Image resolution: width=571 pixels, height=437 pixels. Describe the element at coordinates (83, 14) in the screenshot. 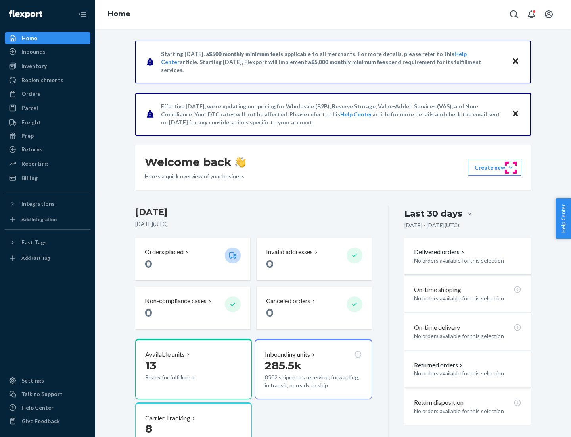

I see `button: Close Navigation` at that location.